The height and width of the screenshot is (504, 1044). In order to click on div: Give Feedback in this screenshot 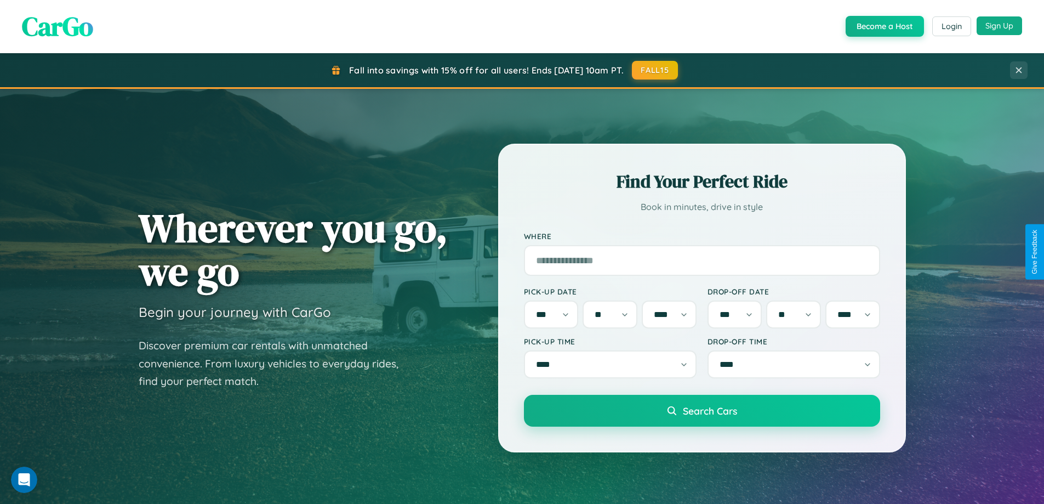, I will do `click(1035, 252)`.